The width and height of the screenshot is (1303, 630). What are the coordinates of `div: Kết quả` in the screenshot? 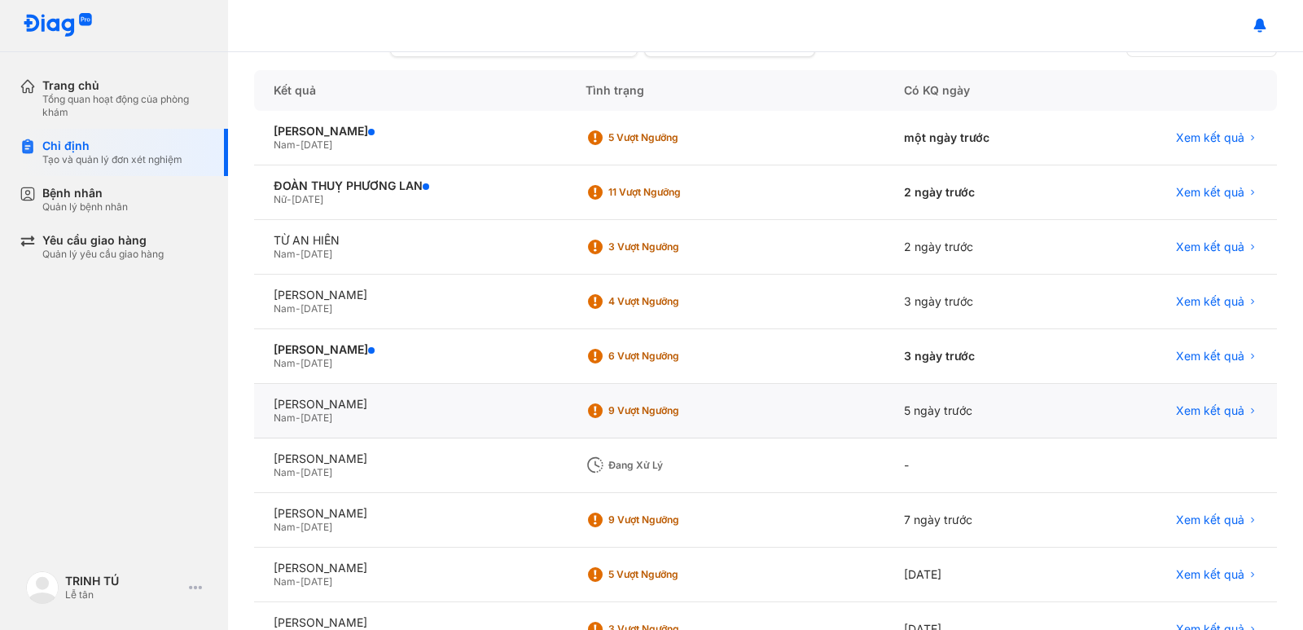 It's located at (410, 90).